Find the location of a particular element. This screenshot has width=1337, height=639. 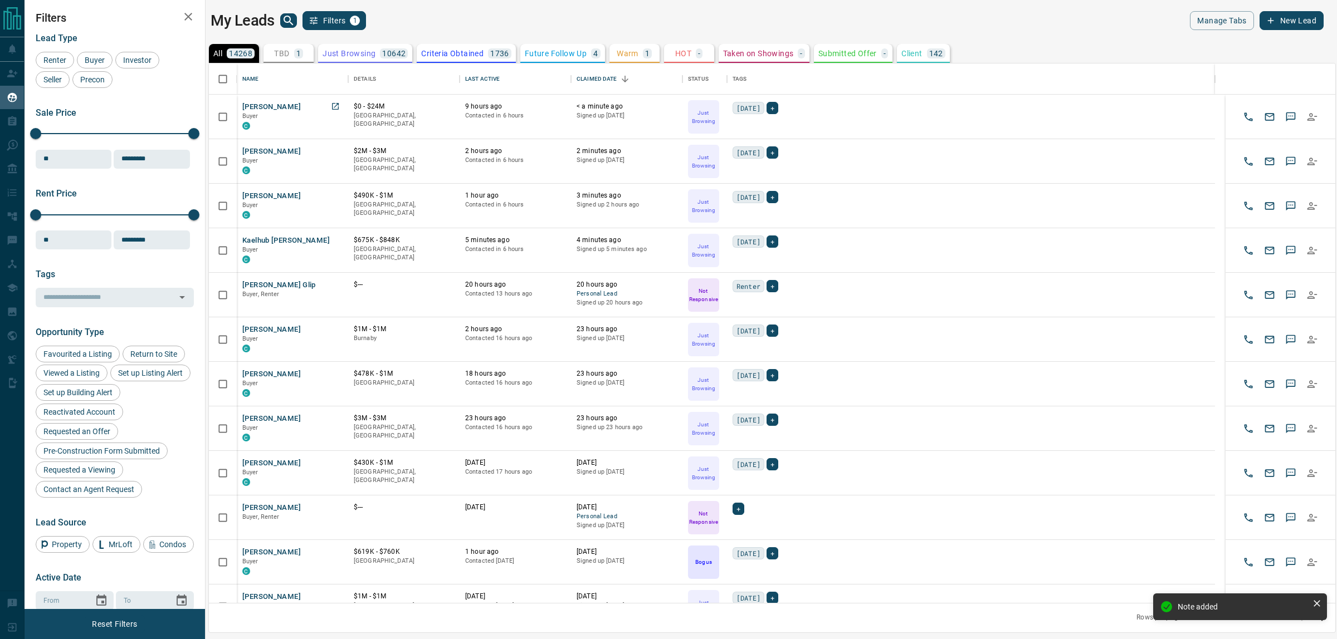

p: TBD is located at coordinates (281, 53).